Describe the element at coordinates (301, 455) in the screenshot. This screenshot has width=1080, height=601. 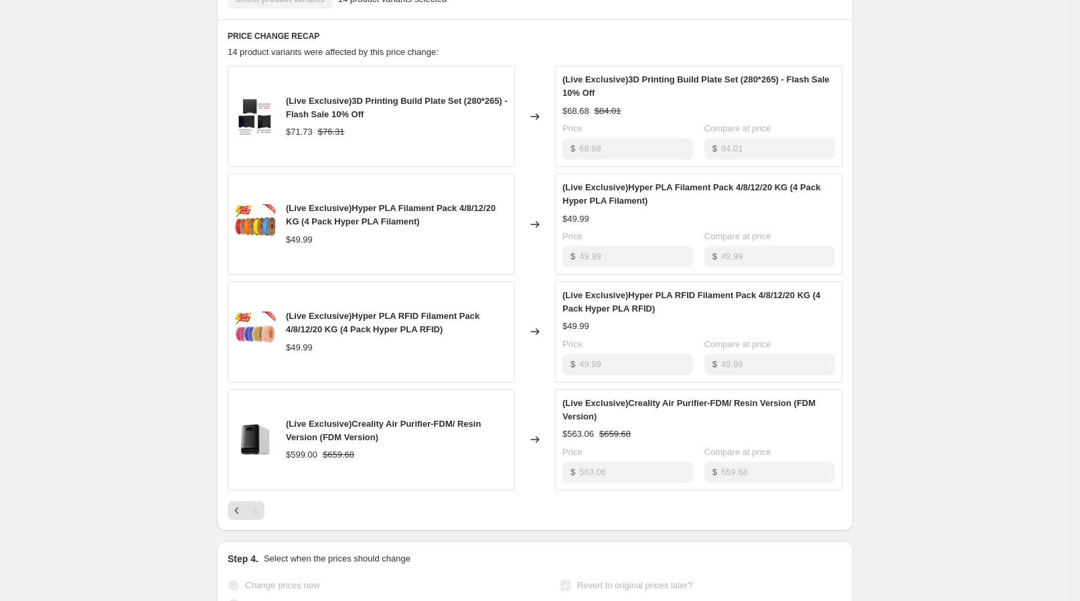
I see `div: $599.00` at that location.